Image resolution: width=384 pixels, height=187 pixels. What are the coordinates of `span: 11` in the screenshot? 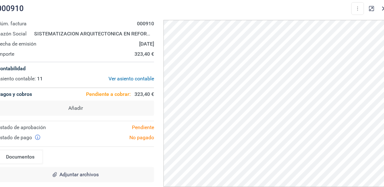 It's located at (40, 79).